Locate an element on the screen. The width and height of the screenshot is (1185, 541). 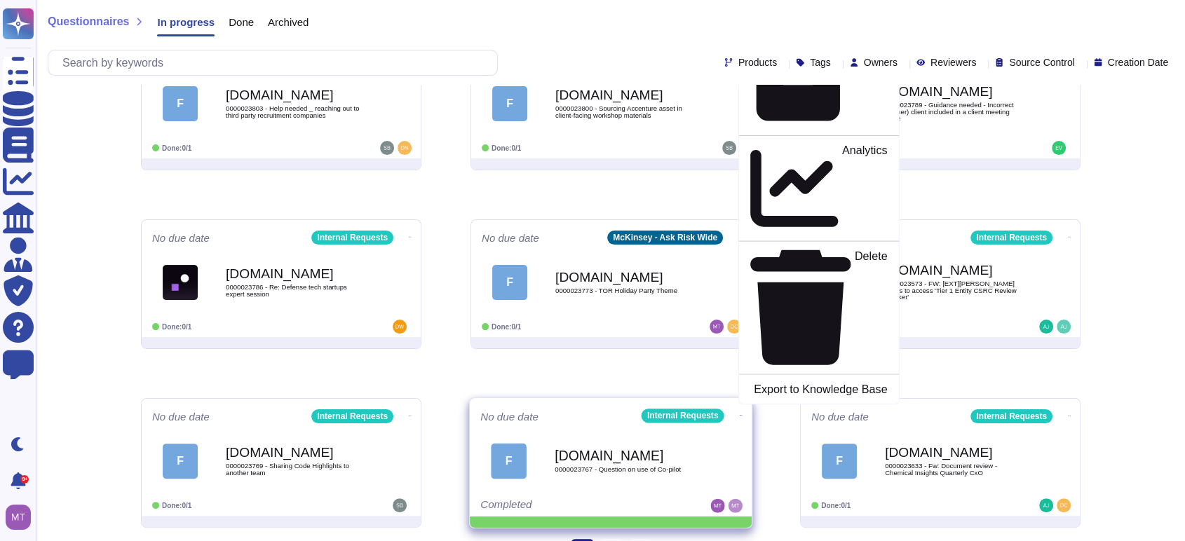
a: Delete is located at coordinates (819, 308).